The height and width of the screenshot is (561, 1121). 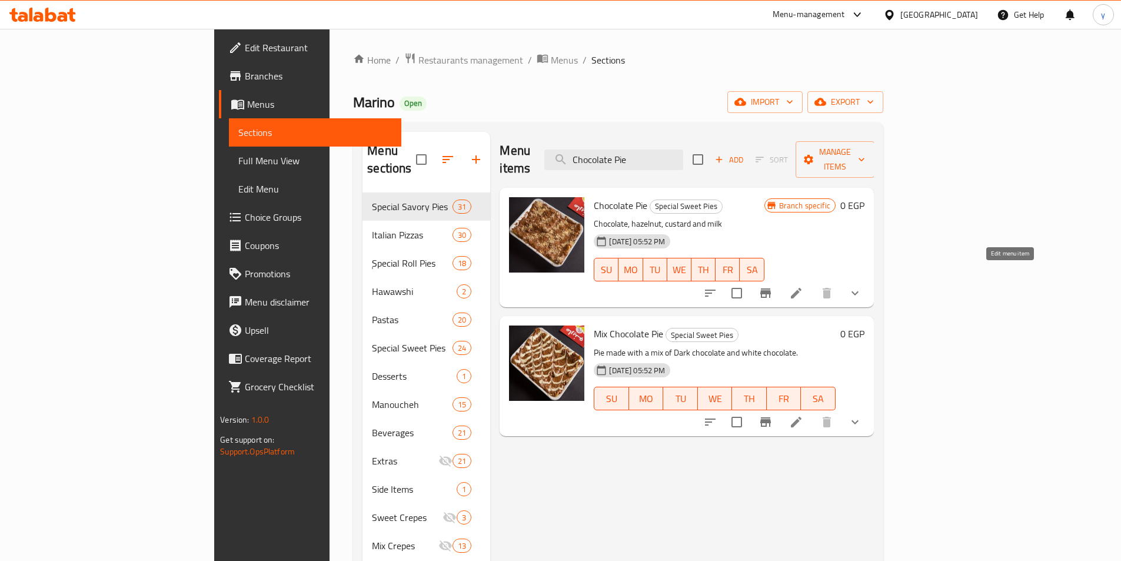 I want to click on button: Add section, so click(x=476, y=159).